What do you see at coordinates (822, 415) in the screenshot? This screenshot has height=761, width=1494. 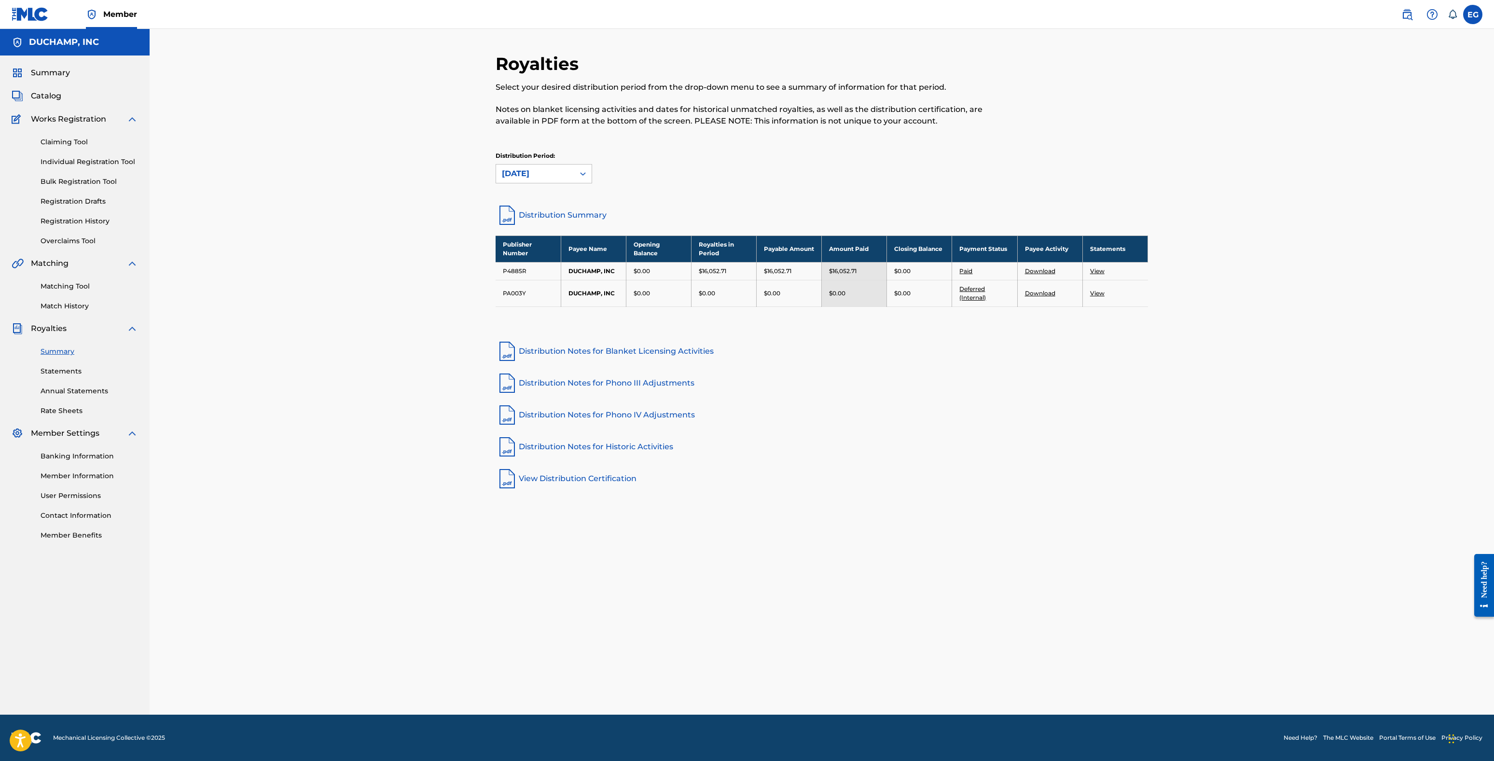 I see `a: Distribution Notes for Phono IV Adjustments` at bounding box center [822, 415].